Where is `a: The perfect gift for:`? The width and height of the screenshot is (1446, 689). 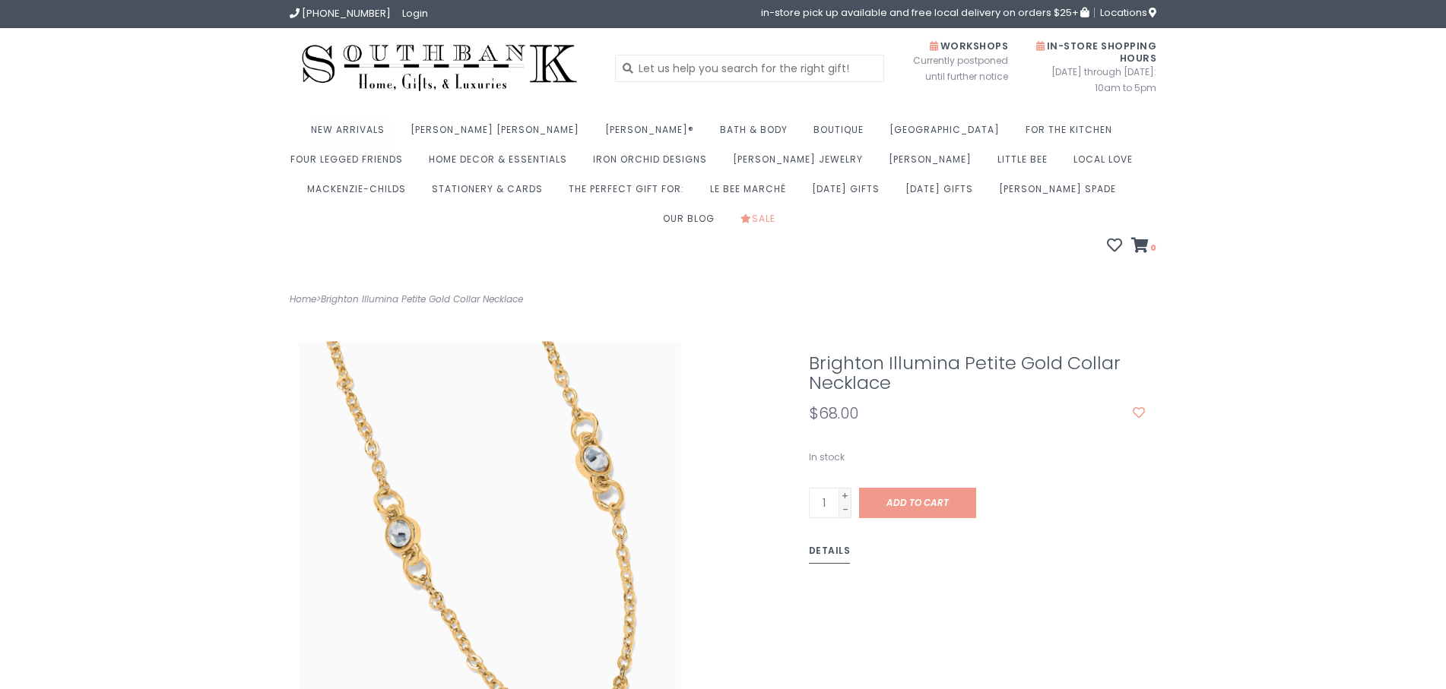 a: The perfect gift for: is located at coordinates (630, 193).